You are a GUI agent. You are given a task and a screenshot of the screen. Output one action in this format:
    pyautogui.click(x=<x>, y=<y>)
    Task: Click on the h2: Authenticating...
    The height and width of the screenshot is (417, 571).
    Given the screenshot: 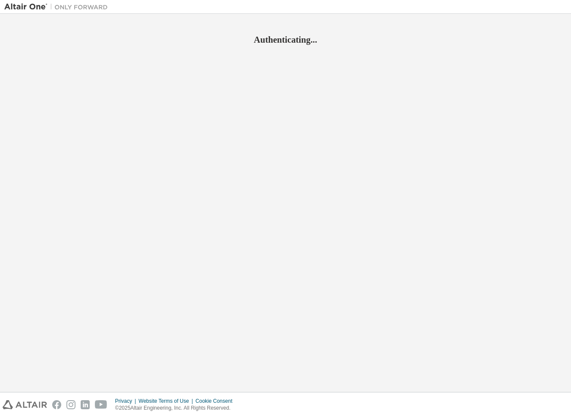 What is the action you would take?
    pyautogui.click(x=286, y=40)
    